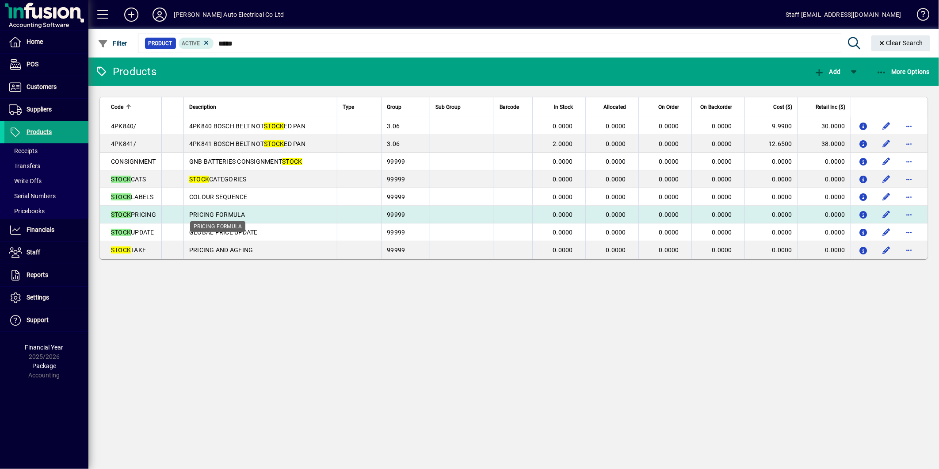 The height and width of the screenshot is (469, 939). What do you see at coordinates (261, 107) in the screenshot?
I see `div: Description` at bounding box center [261, 107].